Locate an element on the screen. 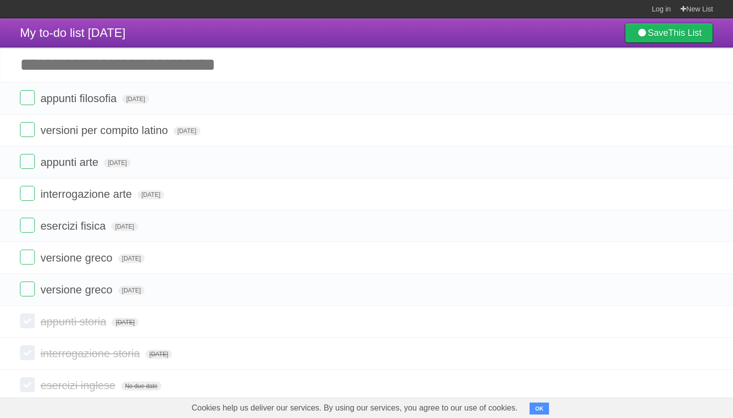 This screenshot has width=733, height=418. span: appunti arte is located at coordinates (70, 162).